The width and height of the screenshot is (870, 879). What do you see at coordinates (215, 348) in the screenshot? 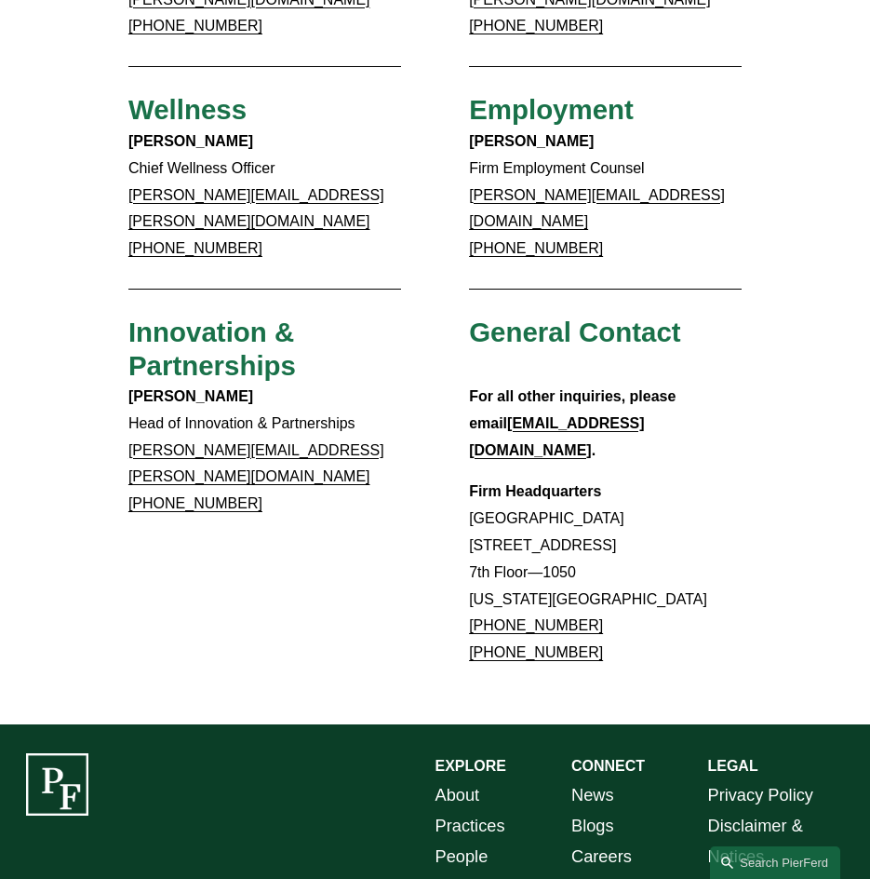
I see `span: Innovation & Partnerships` at bounding box center [215, 348].